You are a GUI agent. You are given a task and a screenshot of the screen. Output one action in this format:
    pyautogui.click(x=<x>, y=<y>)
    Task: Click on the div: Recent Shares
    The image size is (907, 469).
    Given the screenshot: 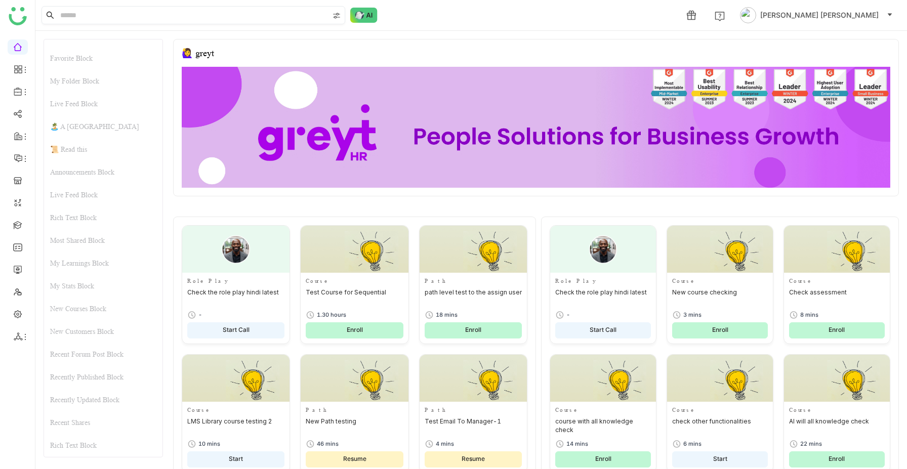 What is the action you would take?
    pyautogui.click(x=103, y=422)
    